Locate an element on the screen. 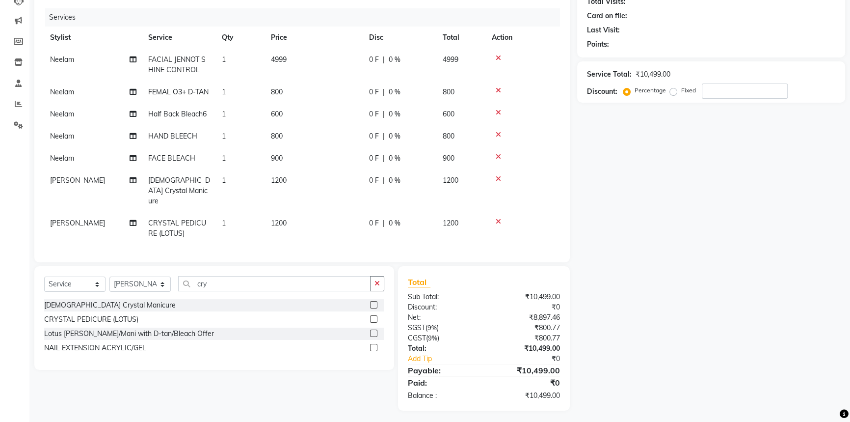 This screenshot has height=422, width=850. th: Stylist is located at coordinates (93, 37).